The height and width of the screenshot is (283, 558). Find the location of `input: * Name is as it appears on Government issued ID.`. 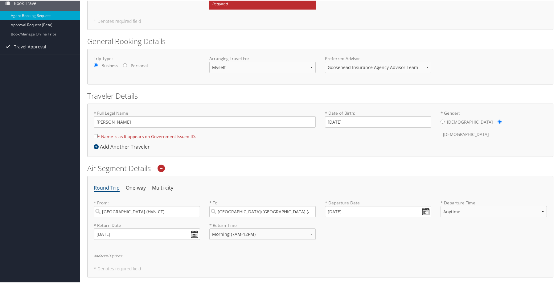

input: * Name is as it appears on Government issued ID. is located at coordinates (96, 135).